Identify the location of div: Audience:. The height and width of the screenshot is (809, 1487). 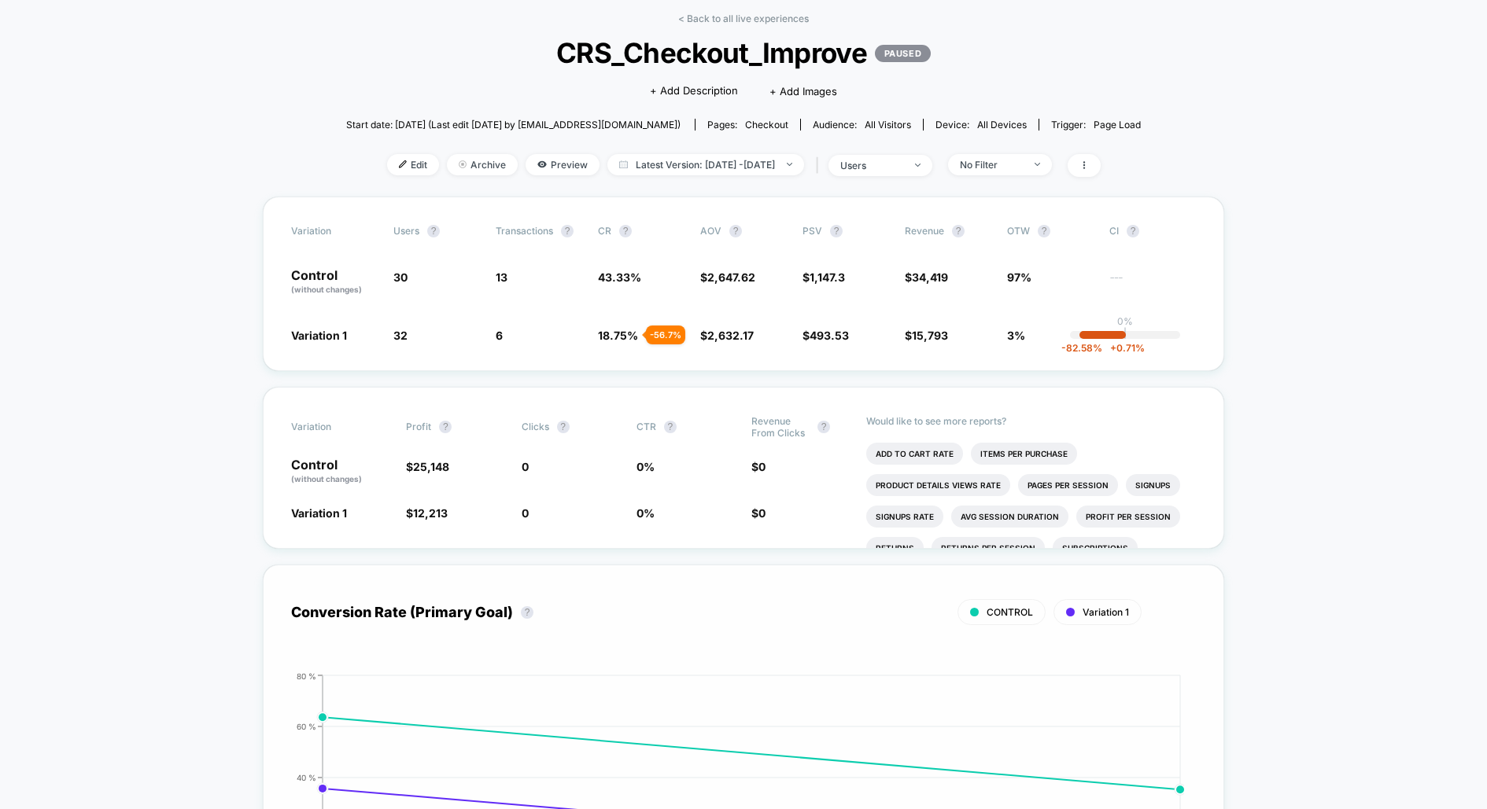
(861, 124).